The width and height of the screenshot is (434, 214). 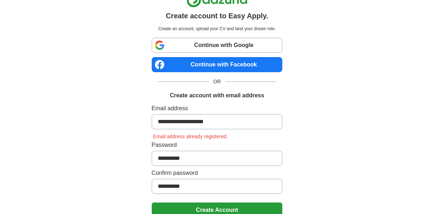 What do you see at coordinates (217, 108) in the screenshot?
I see `label: Email address` at bounding box center [217, 108].